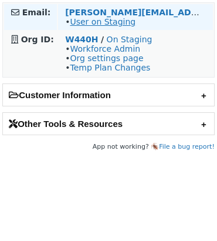 The width and height of the screenshot is (217, 241). I want to click on footer: App not working? 🪳, so click(109, 147).